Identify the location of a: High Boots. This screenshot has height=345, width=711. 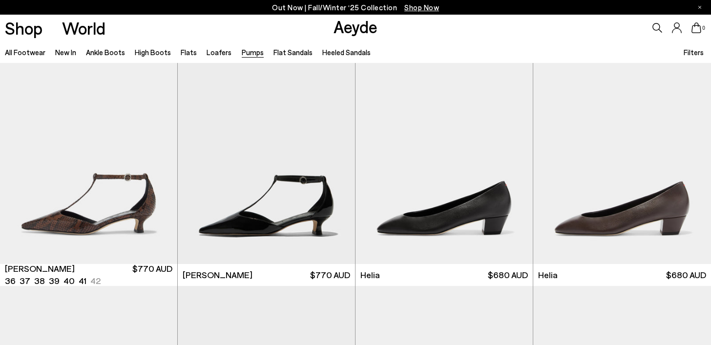
(153, 52).